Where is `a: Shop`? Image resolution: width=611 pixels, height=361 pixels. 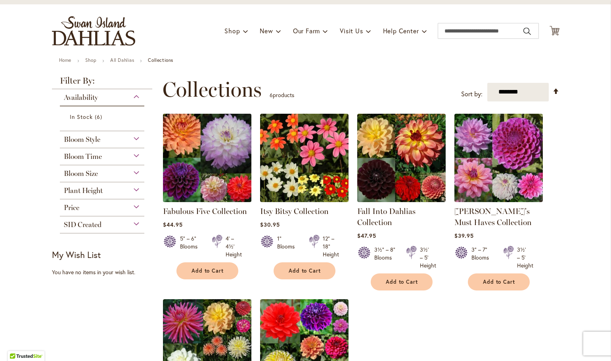 a: Shop is located at coordinates (91, 60).